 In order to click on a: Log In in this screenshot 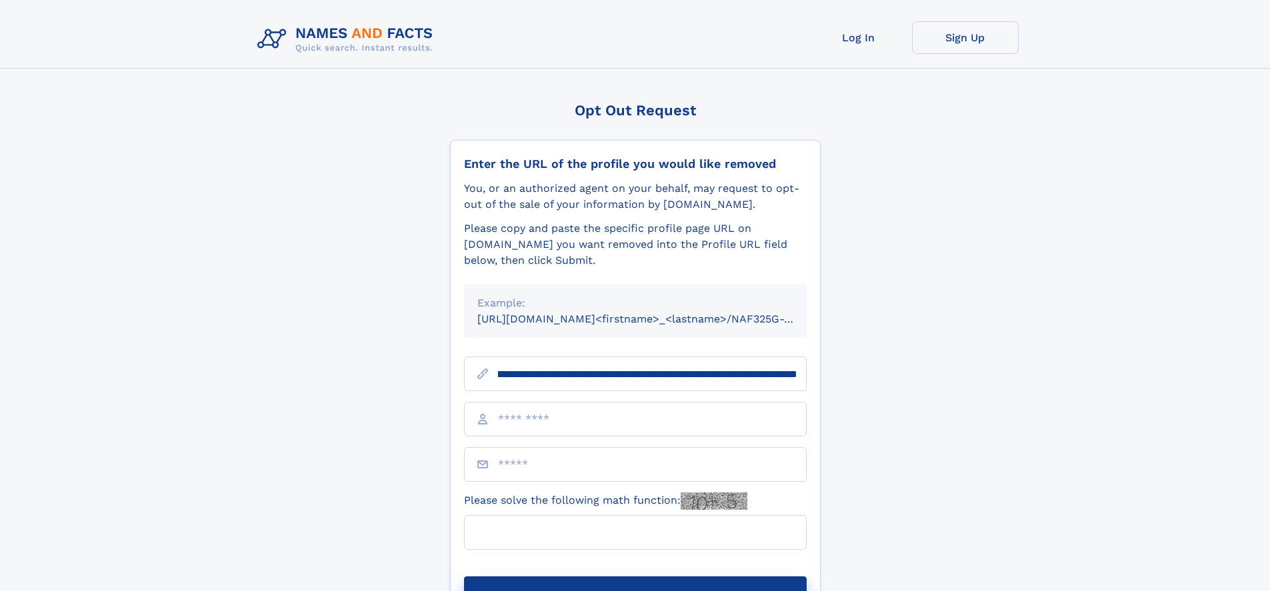, I will do `click(859, 37)`.